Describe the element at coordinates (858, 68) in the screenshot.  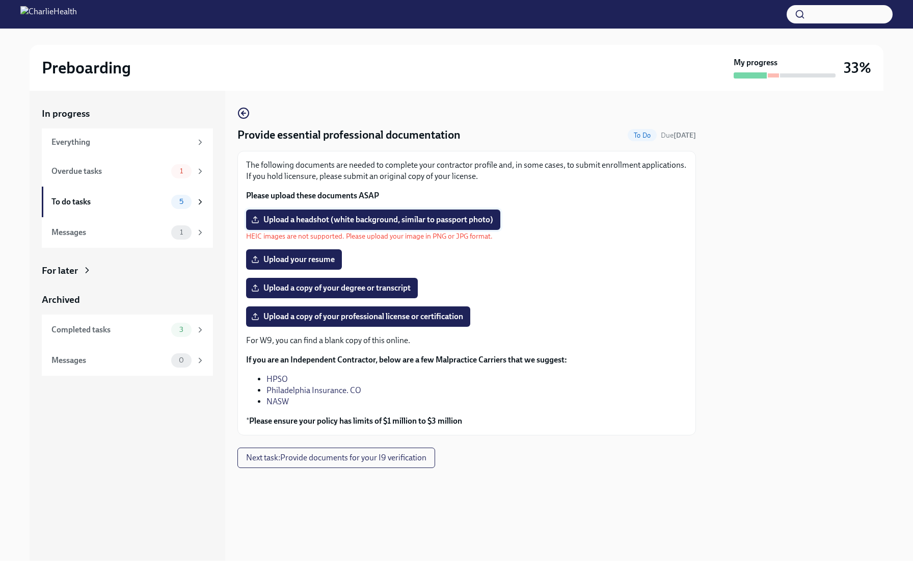
I see `h3: 33%` at that location.